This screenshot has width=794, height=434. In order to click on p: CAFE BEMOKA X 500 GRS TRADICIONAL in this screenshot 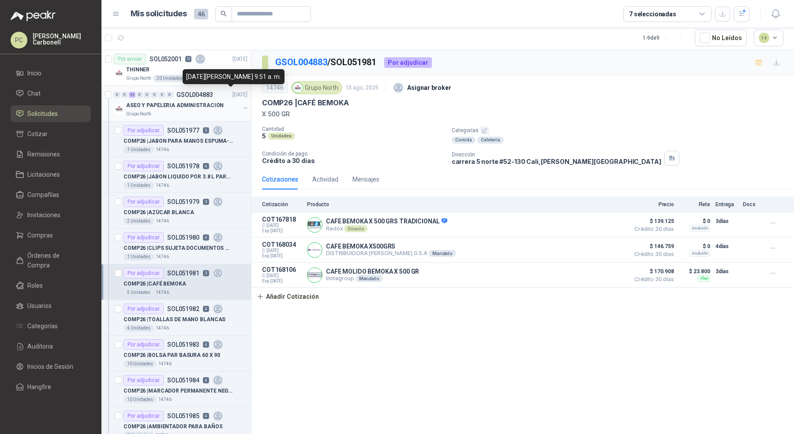, I will do `click(386, 222)`.